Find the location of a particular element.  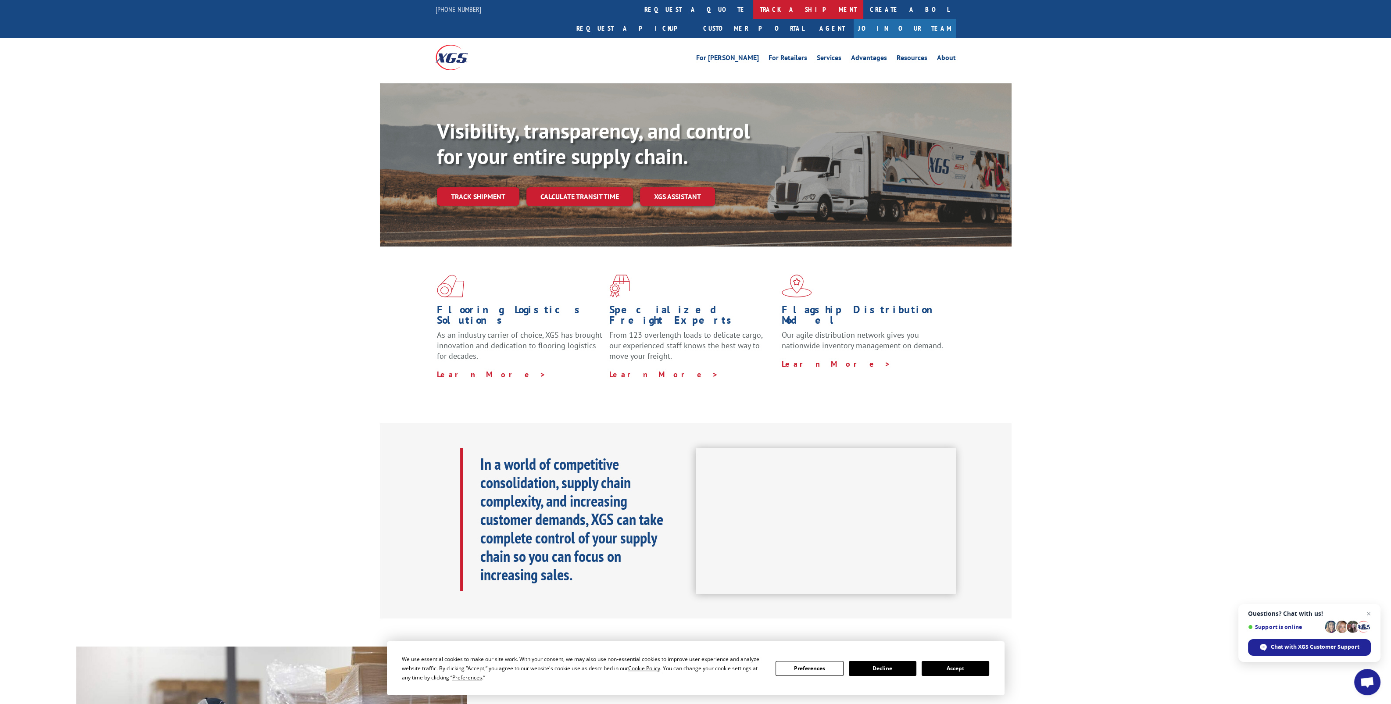

a: Join Our Team is located at coordinates (904, 28).